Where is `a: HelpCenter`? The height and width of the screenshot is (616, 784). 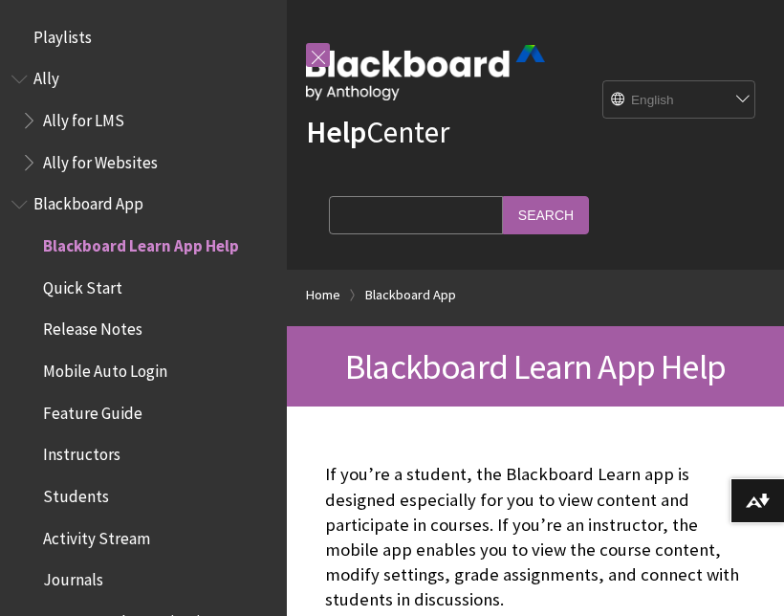 a: HelpCenter is located at coordinates (378, 132).